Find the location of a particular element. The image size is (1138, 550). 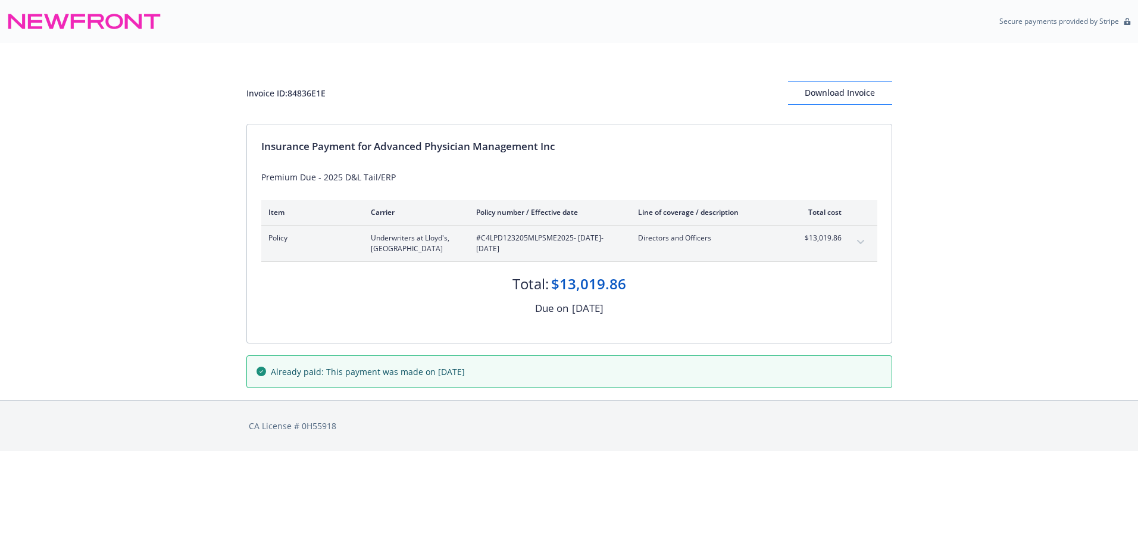

span: Policy is located at coordinates (310, 238).